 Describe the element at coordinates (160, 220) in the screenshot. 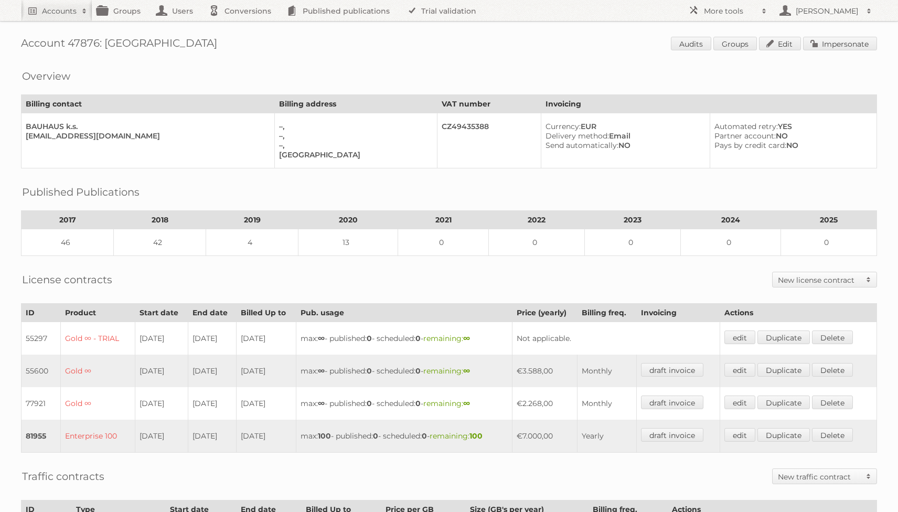

I see `th: 2018` at that location.